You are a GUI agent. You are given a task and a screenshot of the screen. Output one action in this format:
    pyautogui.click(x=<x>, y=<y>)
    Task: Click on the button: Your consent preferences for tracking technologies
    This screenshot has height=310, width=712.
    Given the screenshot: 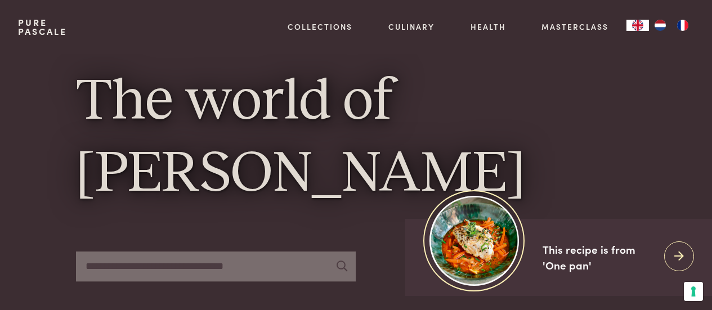 What is the action you would take?
    pyautogui.click(x=693, y=291)
    